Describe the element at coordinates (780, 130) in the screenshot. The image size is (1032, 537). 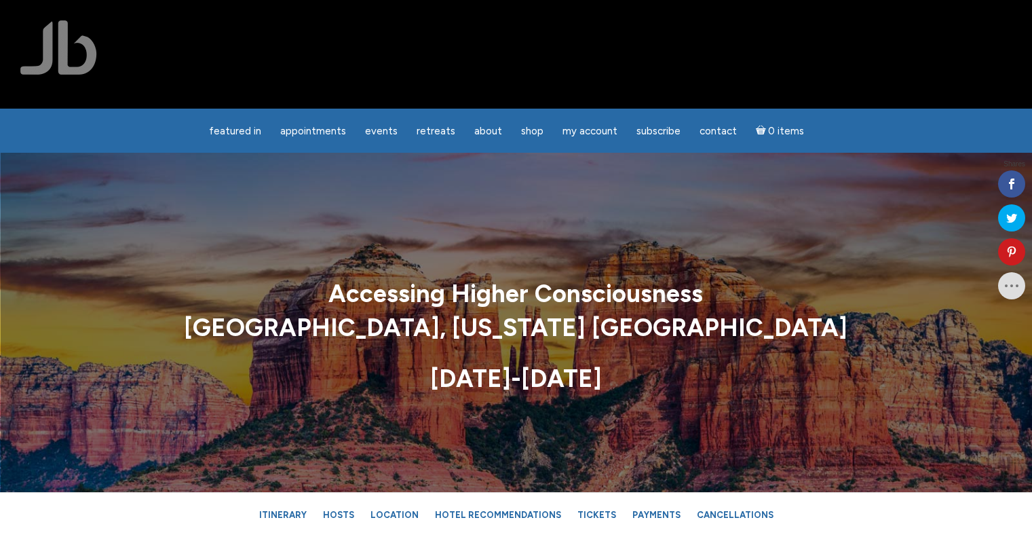
I see `a: Cart0 items` at that location.